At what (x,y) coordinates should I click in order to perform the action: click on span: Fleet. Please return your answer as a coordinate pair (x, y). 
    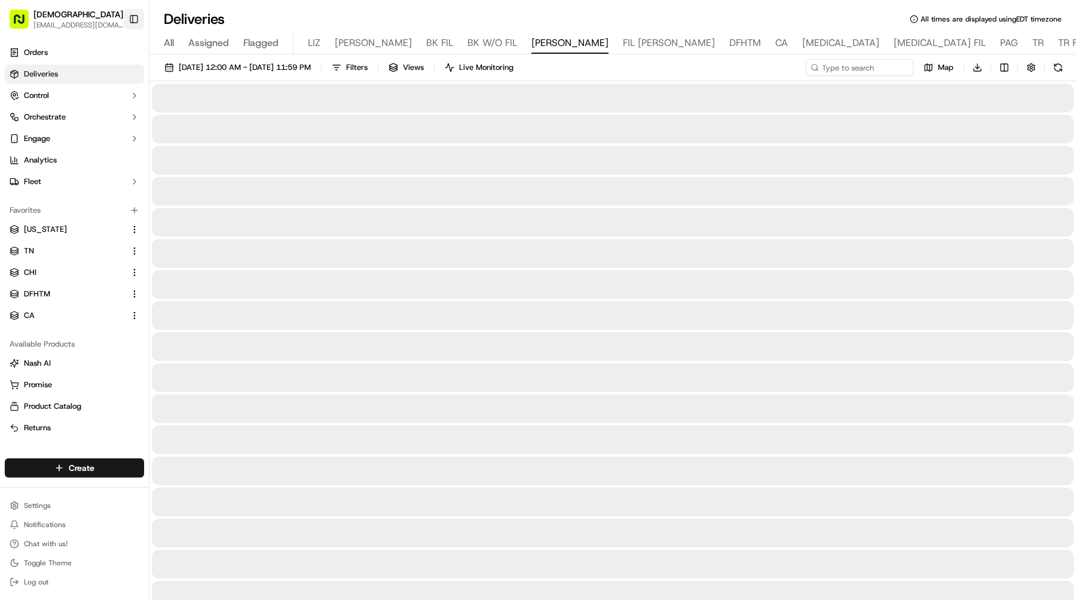
    Looking at the image, I should click on (32, 182).